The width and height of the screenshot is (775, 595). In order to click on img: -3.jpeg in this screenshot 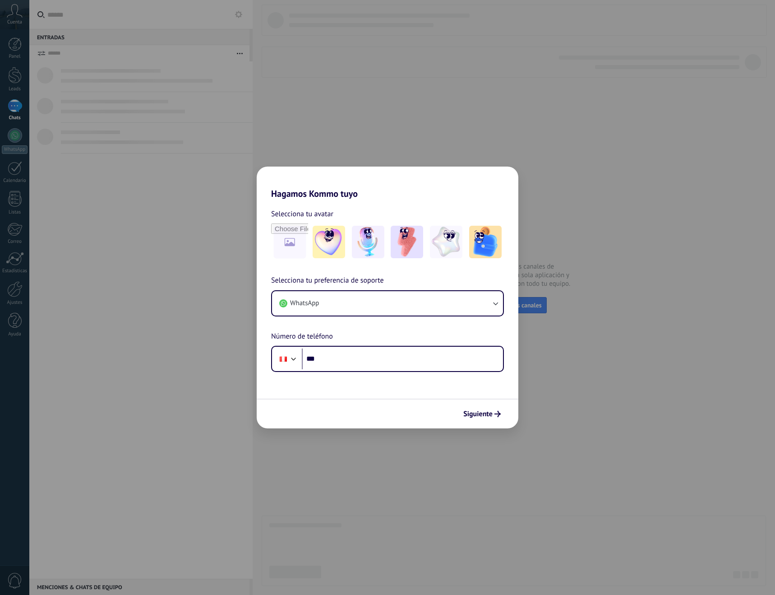, I will do `click(407, 242)`.